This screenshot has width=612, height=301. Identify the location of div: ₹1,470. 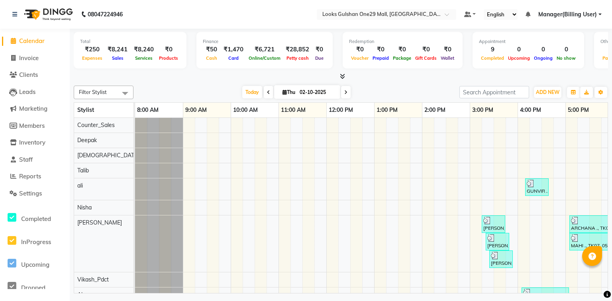
(234, 49).